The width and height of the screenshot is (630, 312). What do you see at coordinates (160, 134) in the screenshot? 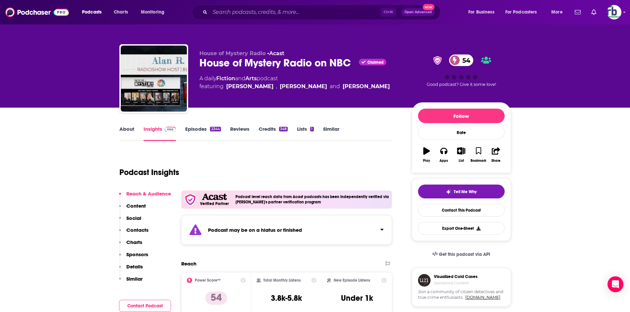
I see `a: InsightsPodchaser Pro` at bounding box center [160, 134].